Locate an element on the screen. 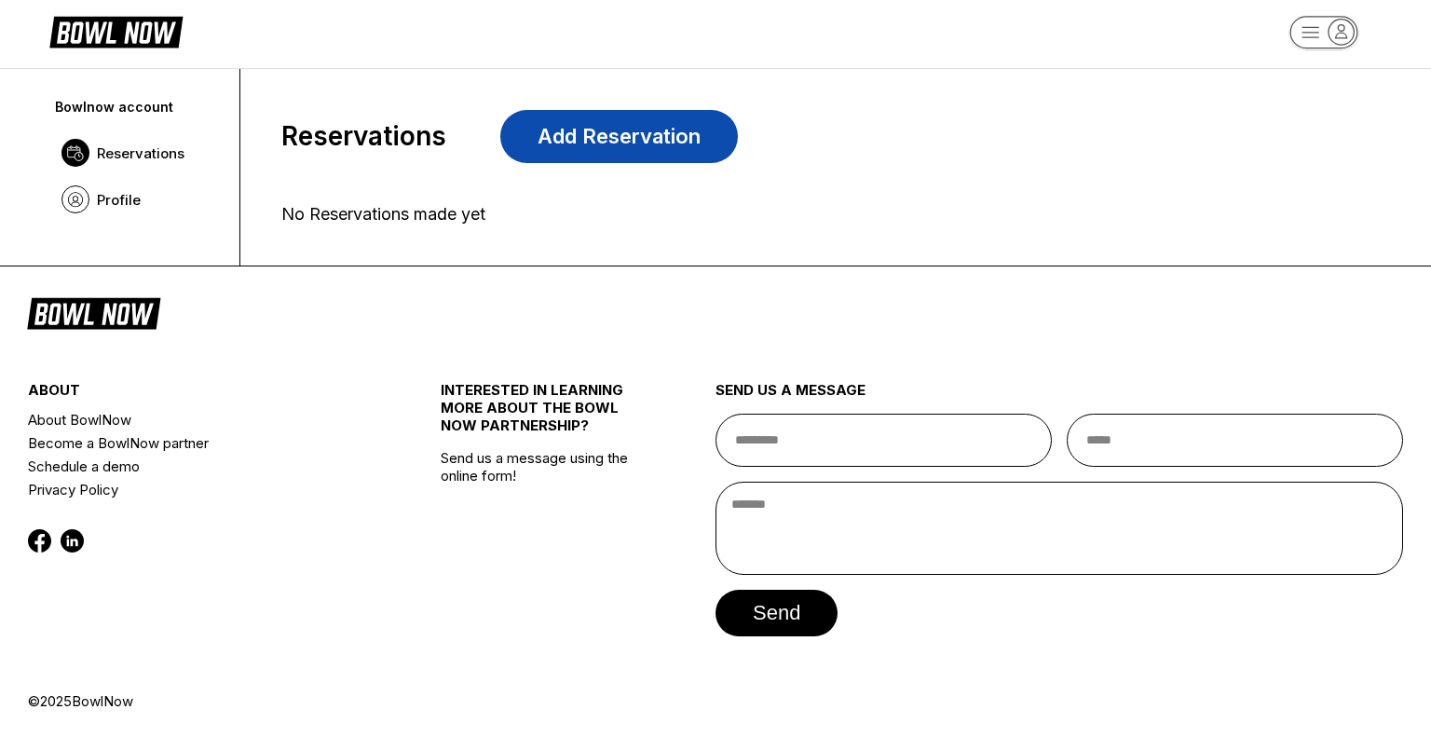  div: send us a message is located at coordinates (1059, 397).